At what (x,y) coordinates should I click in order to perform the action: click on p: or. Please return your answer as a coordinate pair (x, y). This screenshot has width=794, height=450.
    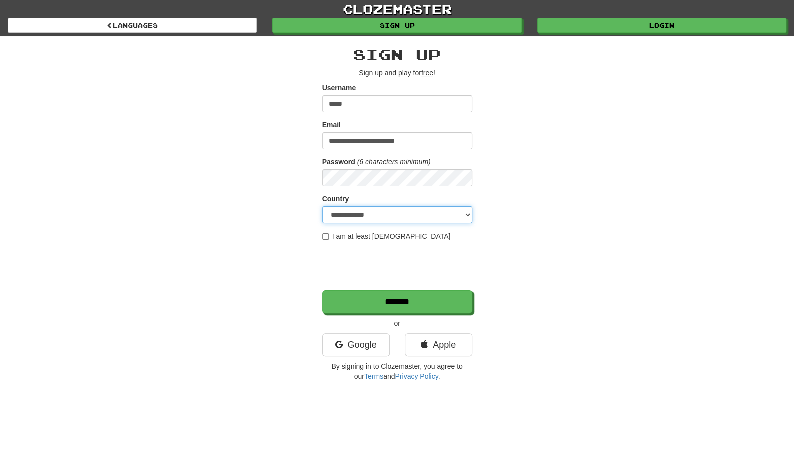
    Looking at the image, I should click on (397, 323).